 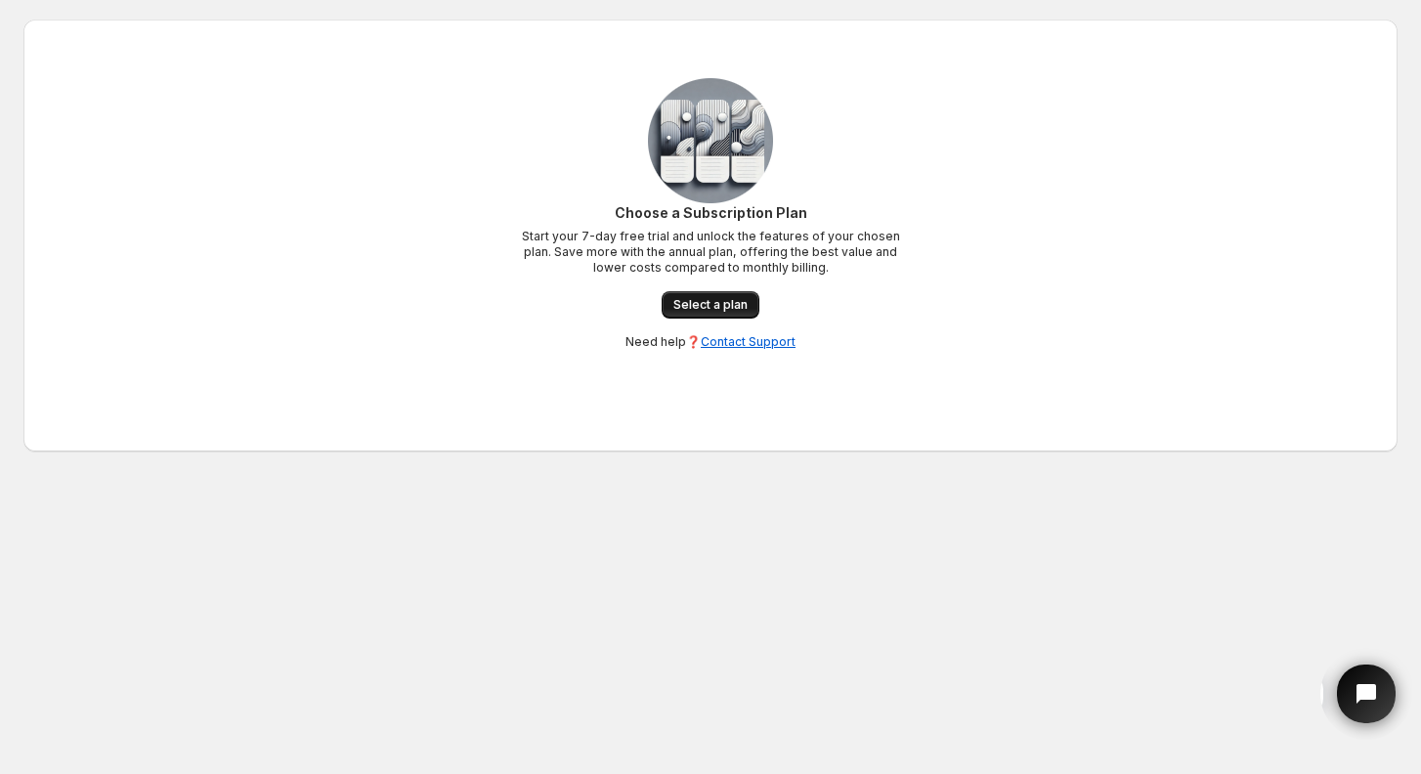 What do you see at coordinates (46, 46) in the screenshot?
I see `button: Open chat widget` at bounding box center [46, 46].